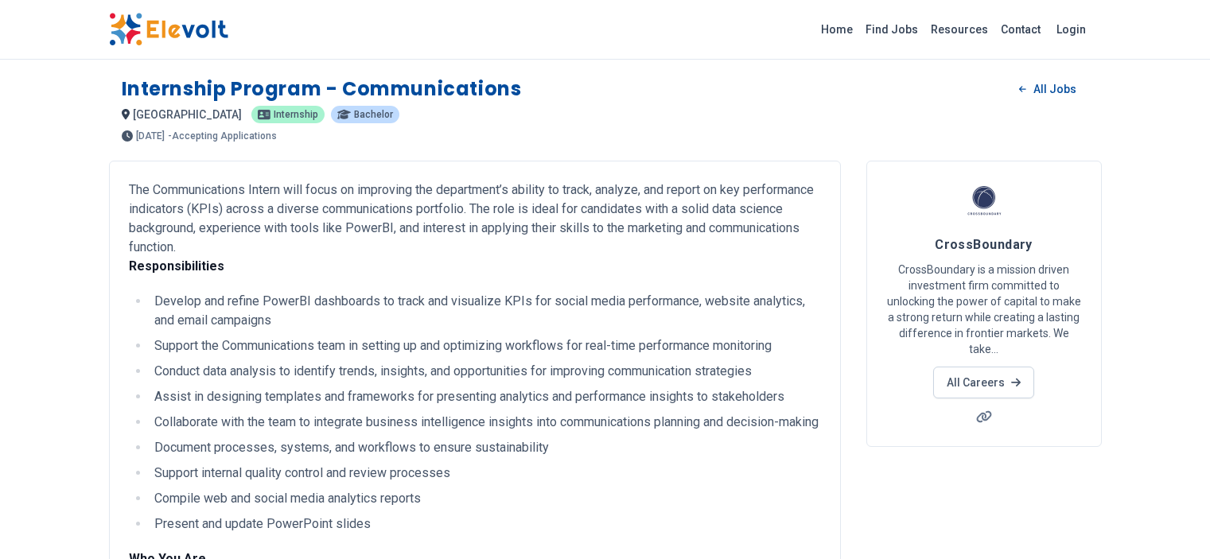 This screenshot has height=559, width=1210. What do you see at coordinates (1021, 29) in the screenshot?
I see `a: Contact` at bounding box center [1021, 29].